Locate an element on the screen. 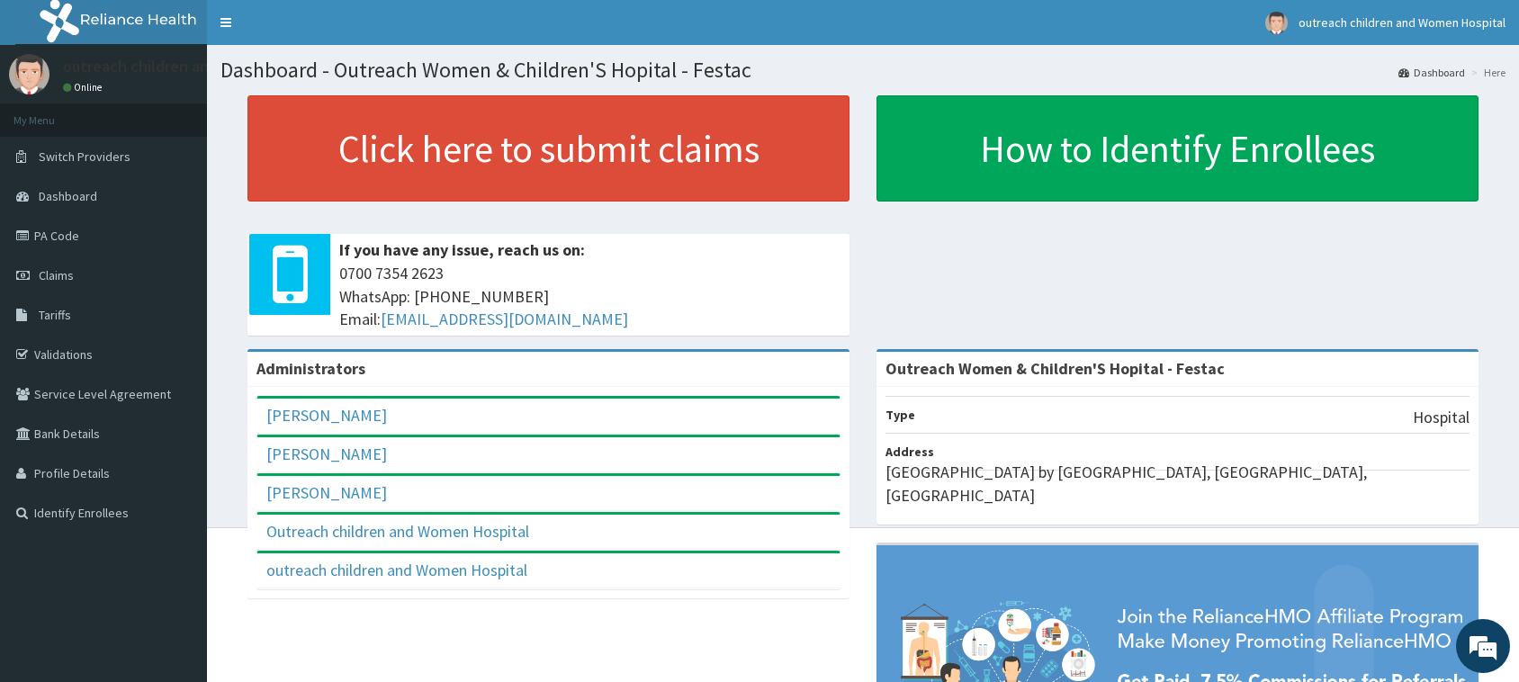 The width and height of the screenshot is (1519, 682). li: Here is located at coordinates (1486, 72).